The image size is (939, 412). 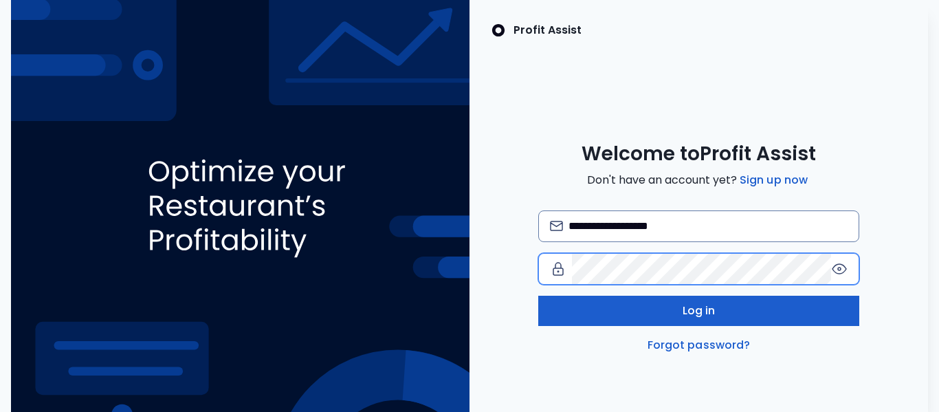 I want to click on img: email, so click(x=556, y=225).